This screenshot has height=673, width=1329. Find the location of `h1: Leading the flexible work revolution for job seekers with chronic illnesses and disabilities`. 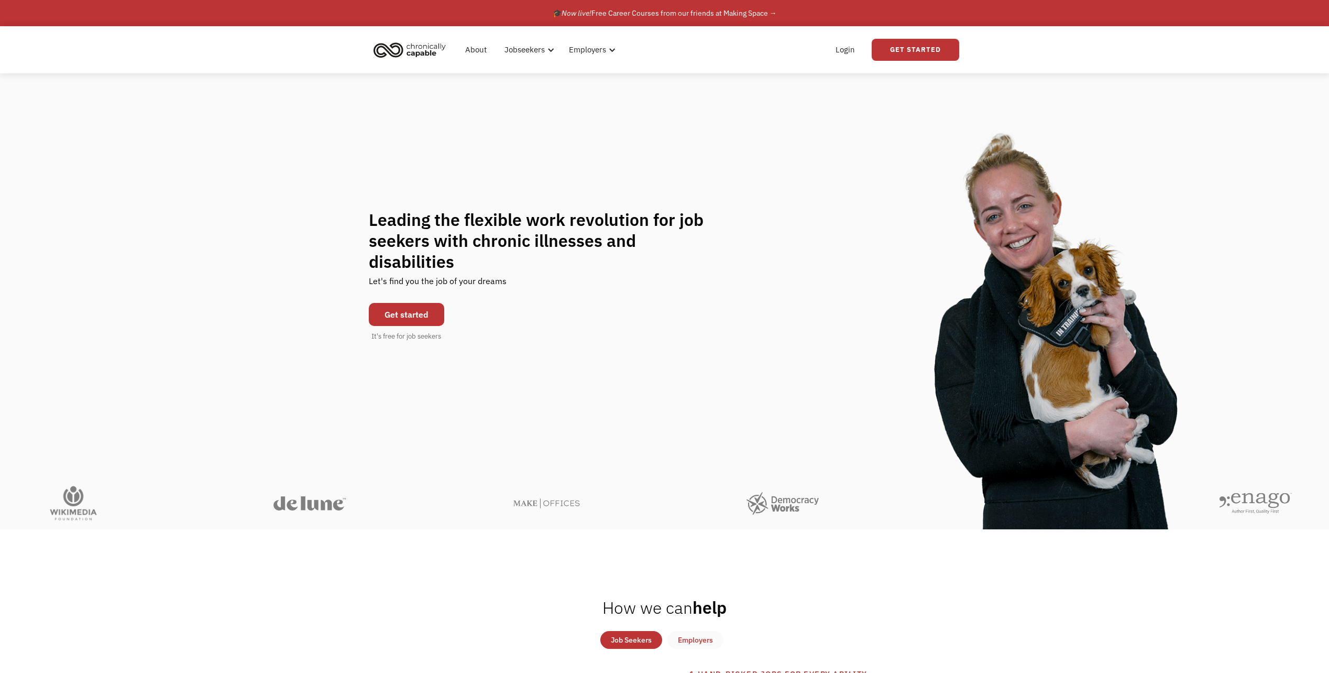

h1: Leading the flexible work revolution for job seekers with chronic illnesses and disabilities is located at coordinates (546, 240).